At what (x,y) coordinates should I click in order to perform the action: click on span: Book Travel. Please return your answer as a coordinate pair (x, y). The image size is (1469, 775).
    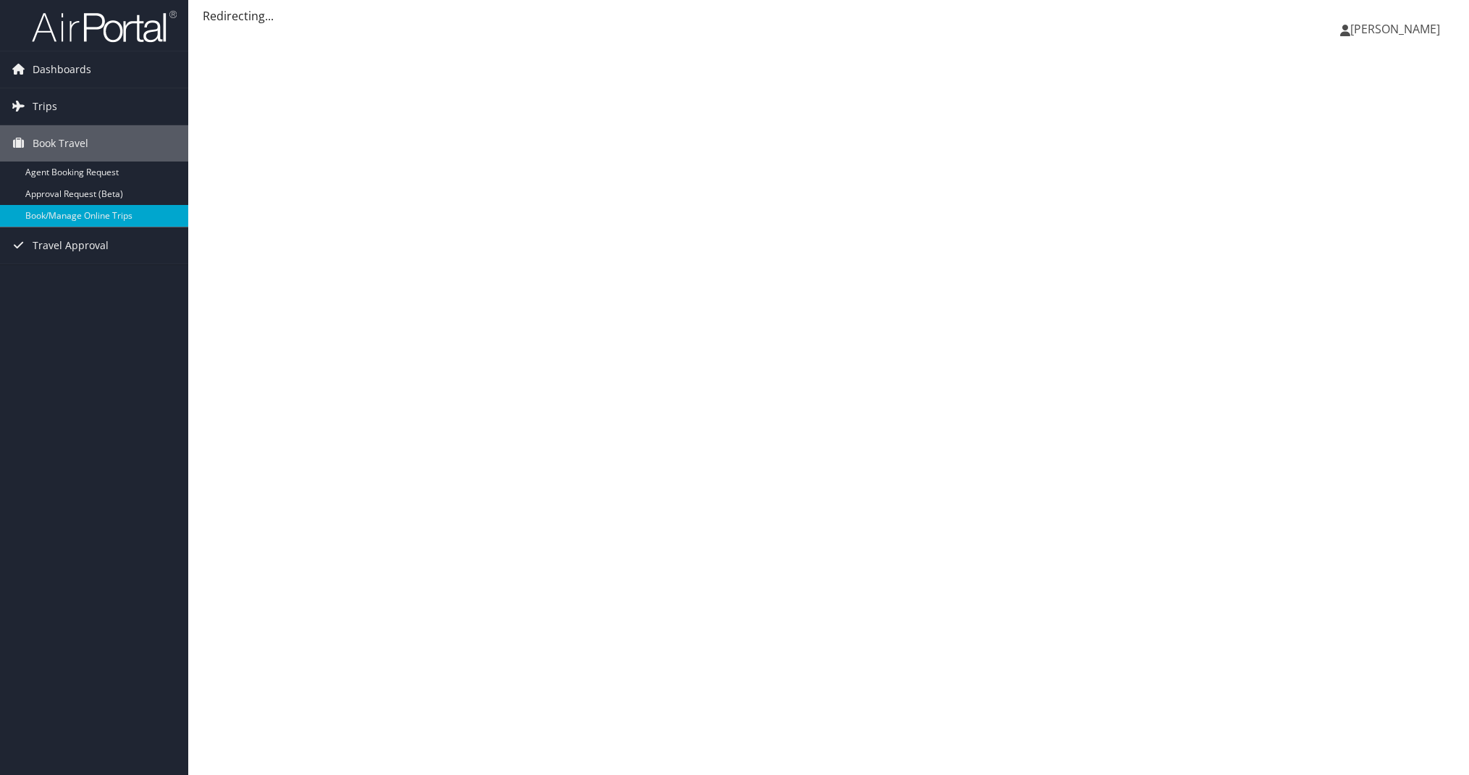
    Looking at the image, I should click on (60, 143).